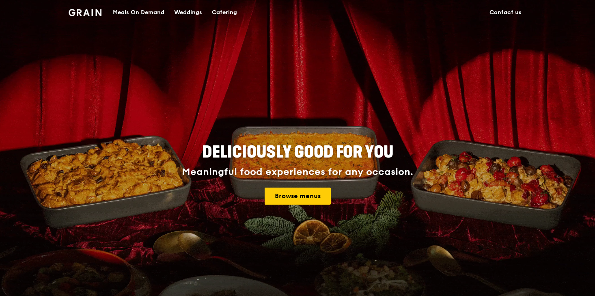  What do you see at coordinates (188, 13) in the screenshot?
I see `div: Weddings` at bounding box center [188, 13].